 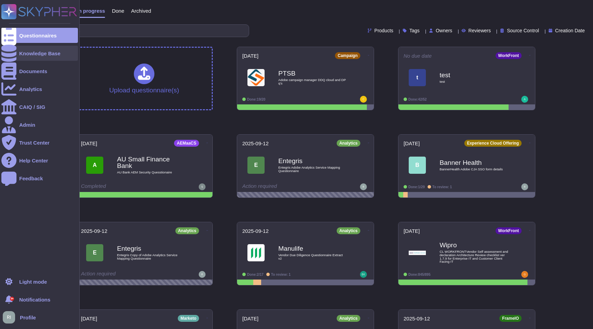 I want to click on b: test, so click(x=474, y=75).